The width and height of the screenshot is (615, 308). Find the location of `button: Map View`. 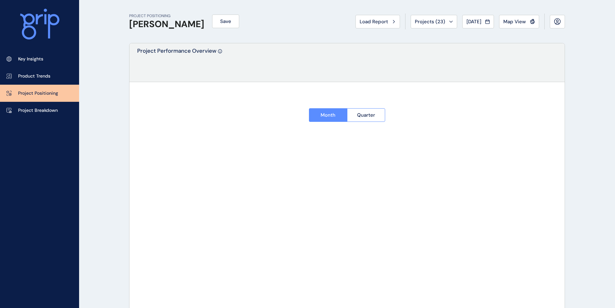

button: Map View is located at coordinates (519, 22).